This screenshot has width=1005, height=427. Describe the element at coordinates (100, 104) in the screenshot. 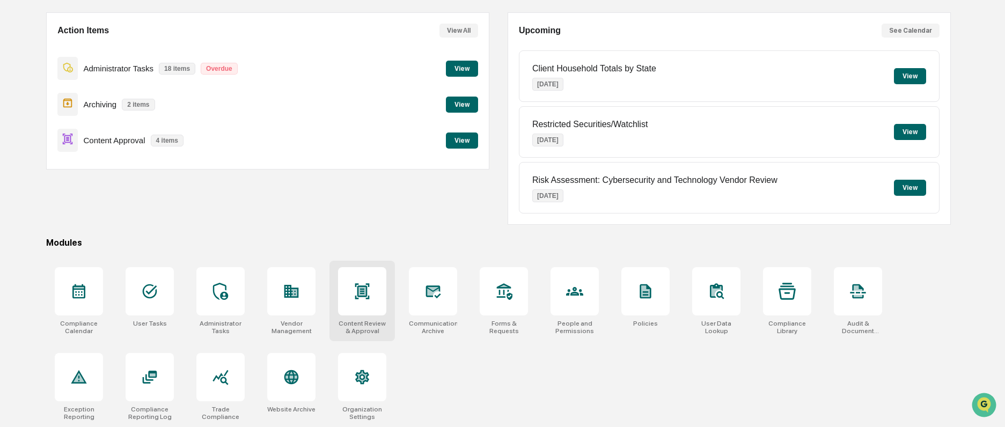

I see `p: Archiving` at that location.